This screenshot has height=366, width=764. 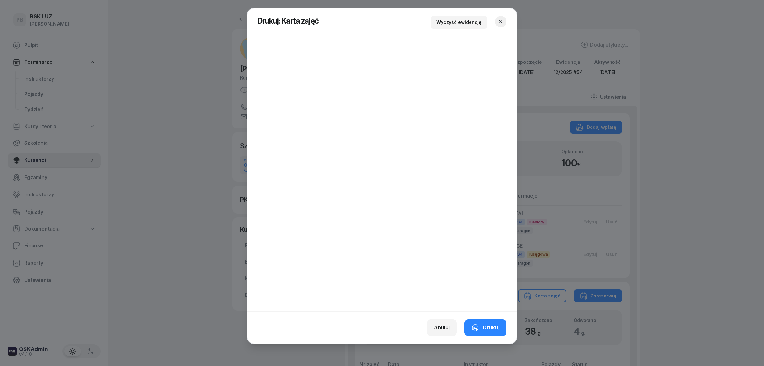 I want to click on div: Anuluj, so click(x=442, y=327).